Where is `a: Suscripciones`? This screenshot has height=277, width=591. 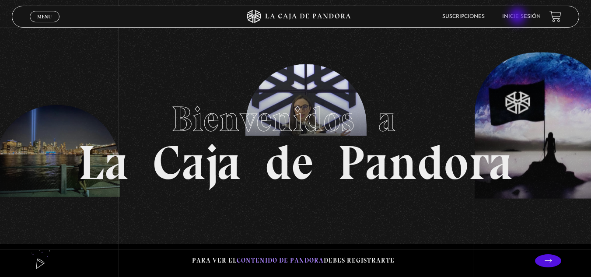
a: Suscripciones is located at coordinates (463, 17).